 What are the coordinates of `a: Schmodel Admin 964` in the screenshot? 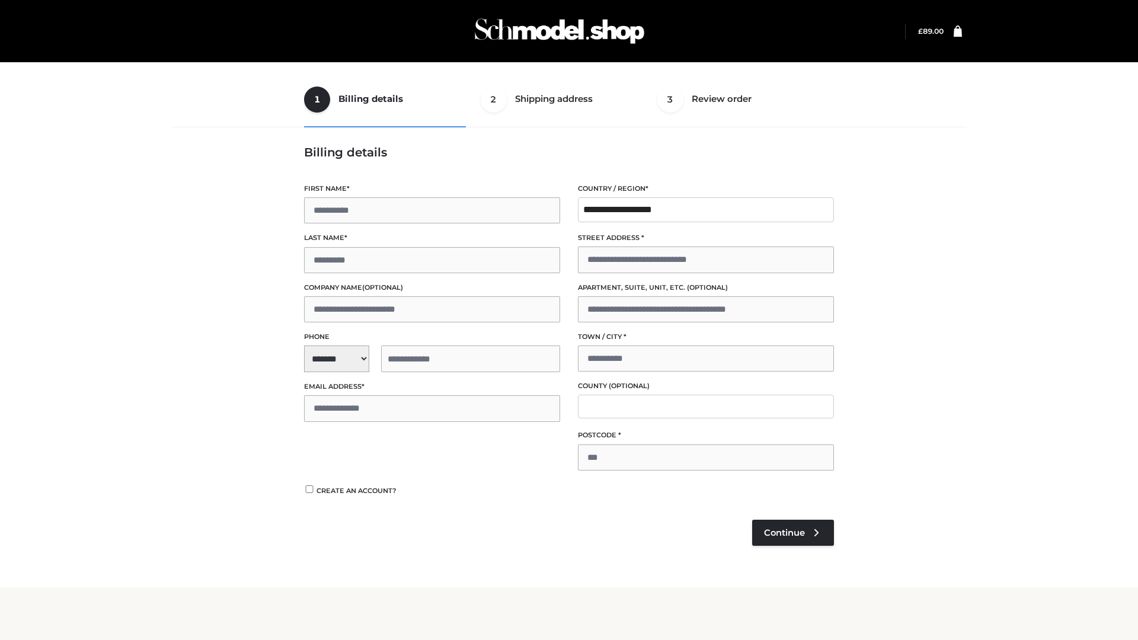 It's located at (560, 31).